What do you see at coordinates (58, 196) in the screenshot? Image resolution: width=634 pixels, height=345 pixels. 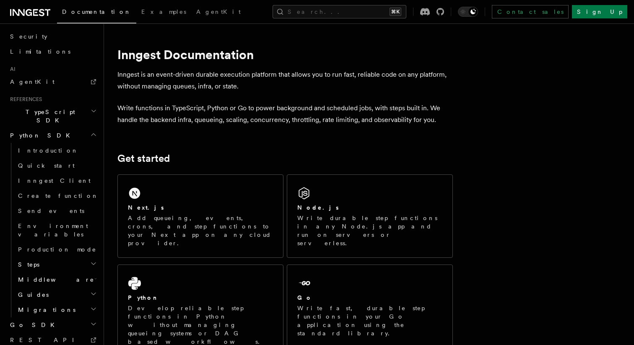 I see `span: Create function` at bounding box center [58, 196].